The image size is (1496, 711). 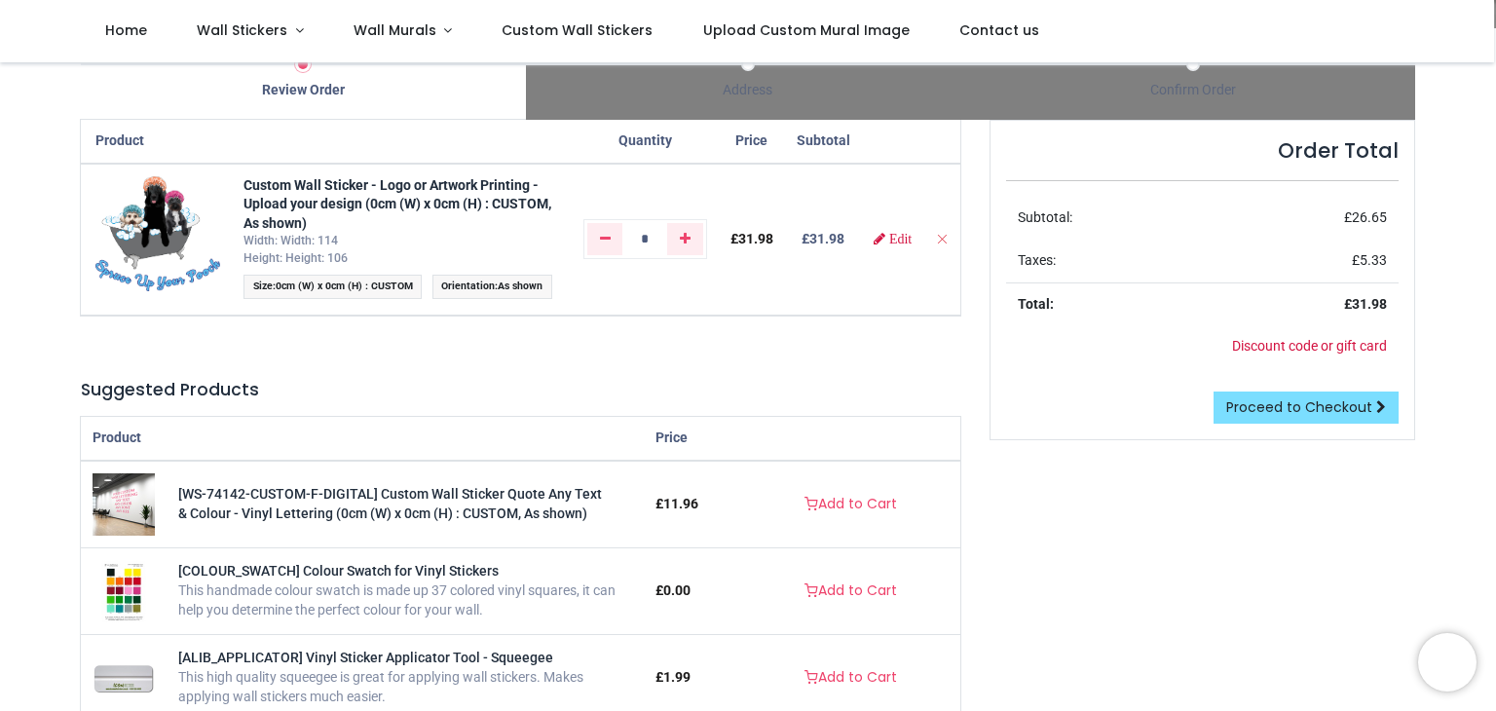 What do you see at coordinates (1113, 261) in the screenshot?
I see `td: Taxes:` at bounding box center [1113, 261].